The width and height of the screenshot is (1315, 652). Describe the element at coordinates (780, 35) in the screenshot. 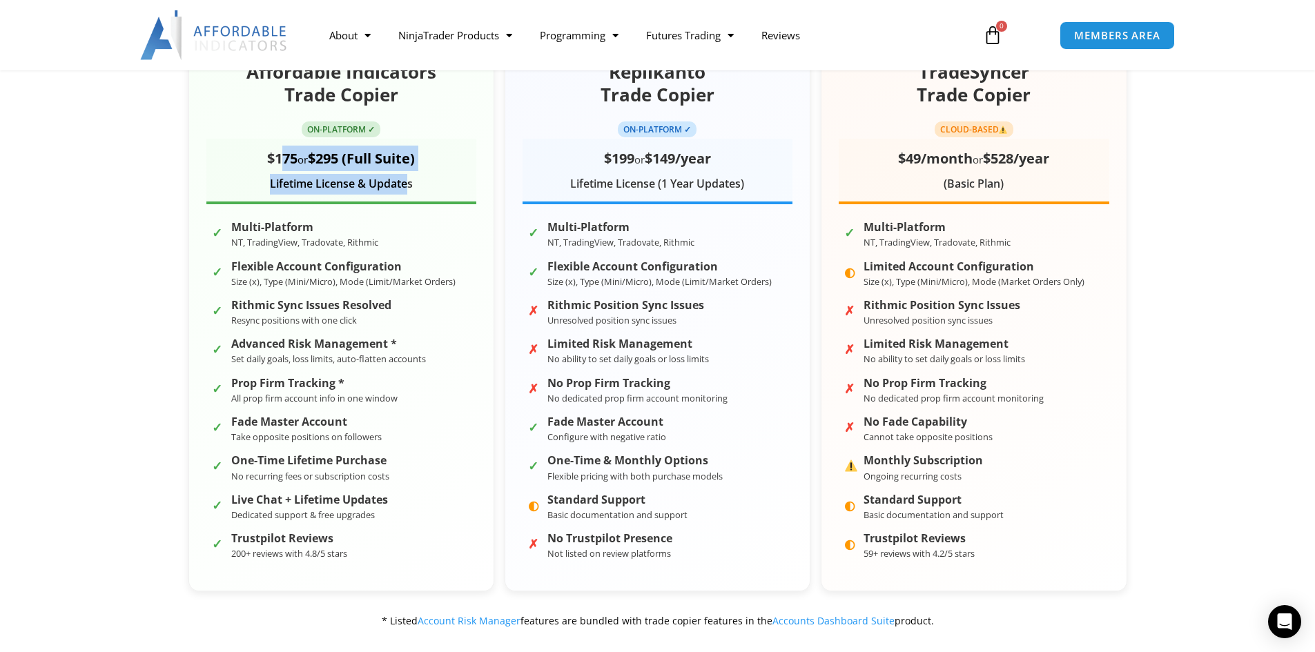

I see `a: Reviews` at that location.